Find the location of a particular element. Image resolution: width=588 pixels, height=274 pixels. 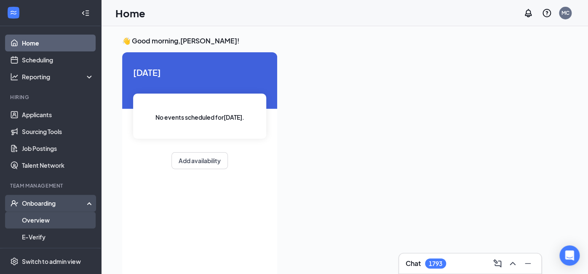

div: Hiring is located at coordinates (51, 97).